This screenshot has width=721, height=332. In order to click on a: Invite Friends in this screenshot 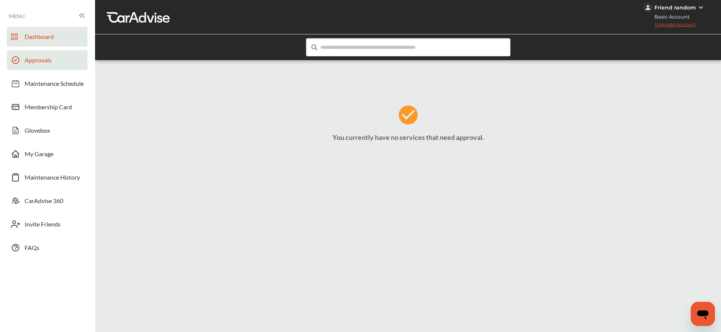, I will do `click(47, 224)`.